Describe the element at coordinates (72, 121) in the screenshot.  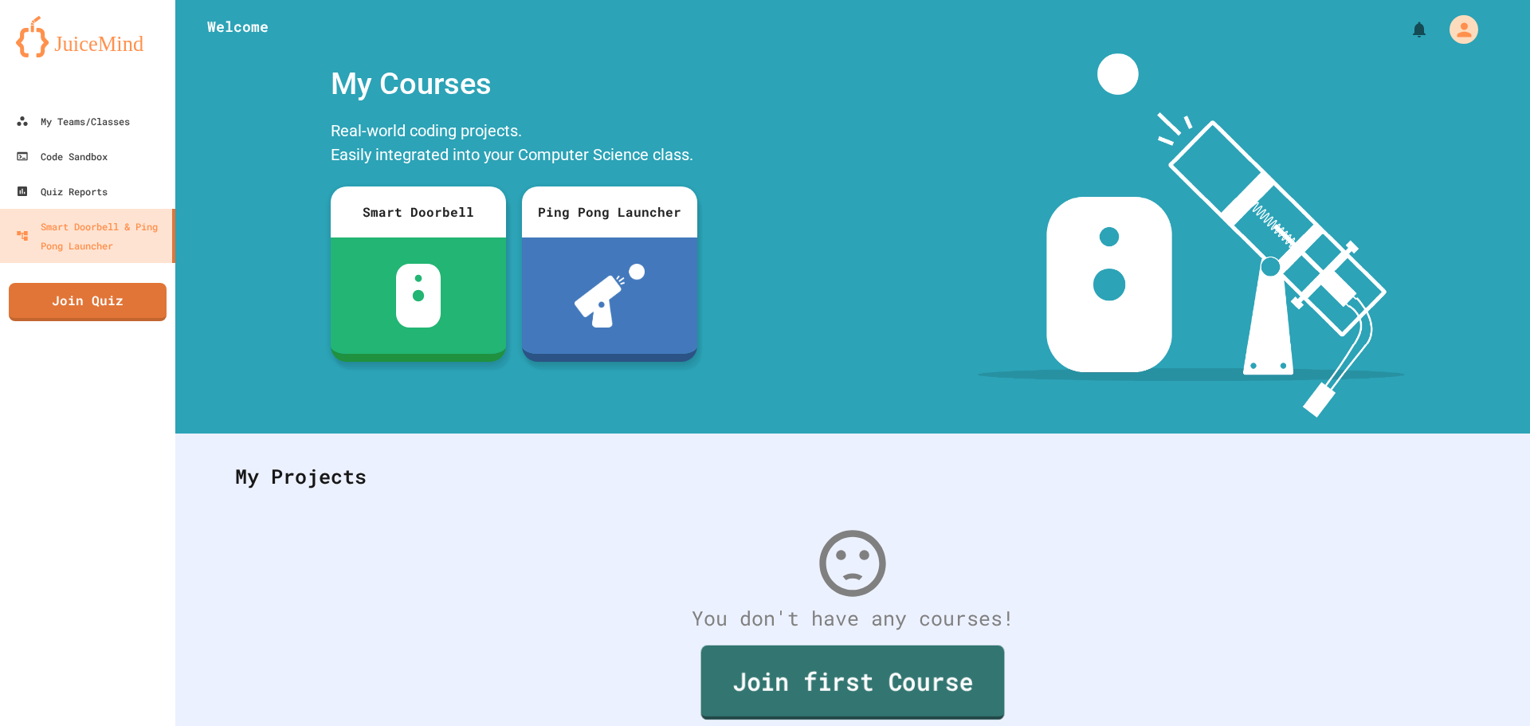
I see `div: My Teams/Classes` at that location.